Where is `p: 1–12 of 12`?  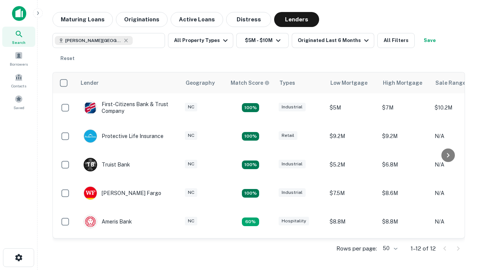
p: 1–12 of 12 is located at coordinates (423, 249).